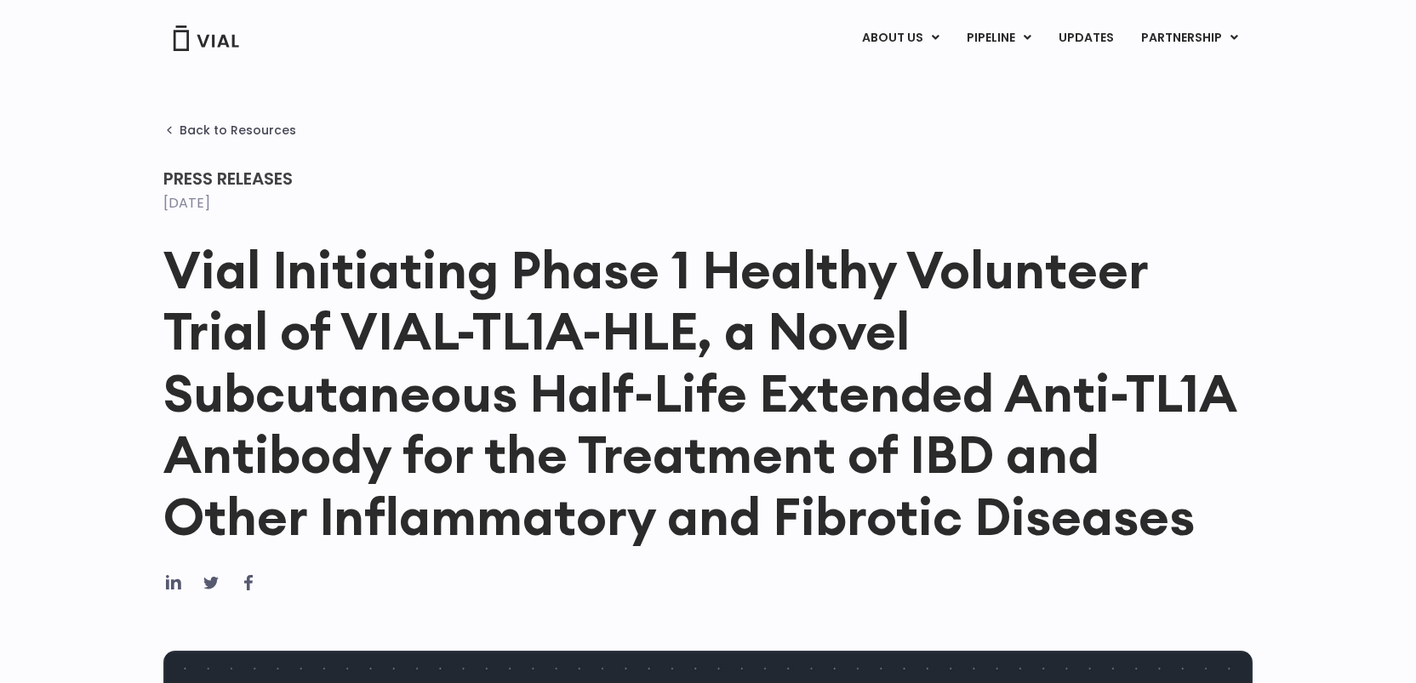 This screenshot has width=1416, height=683. I want to click on a: PARTNERSHIPMenu Toggle, so click(1189, 38).